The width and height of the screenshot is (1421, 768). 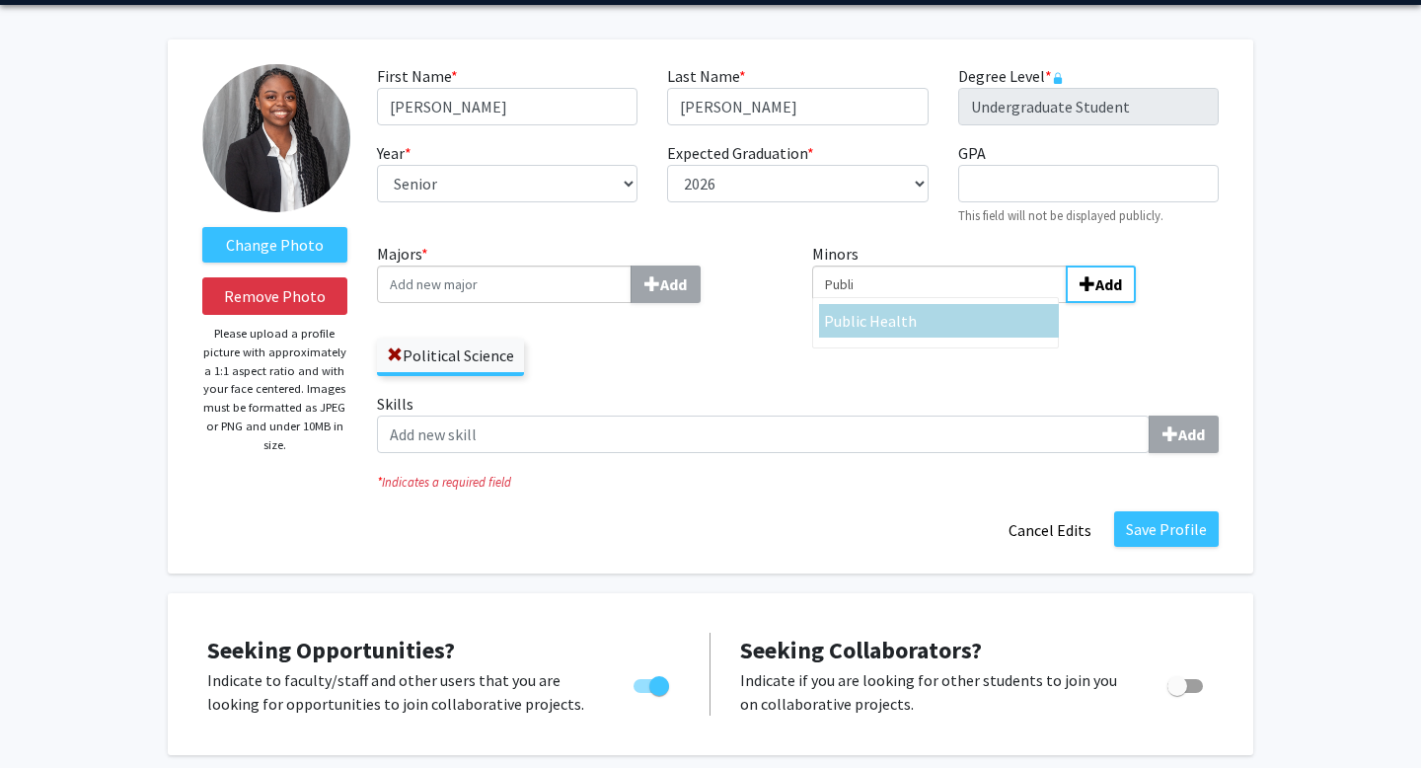 I want to click on button: Remove Photo, so click(x=274, y=296).